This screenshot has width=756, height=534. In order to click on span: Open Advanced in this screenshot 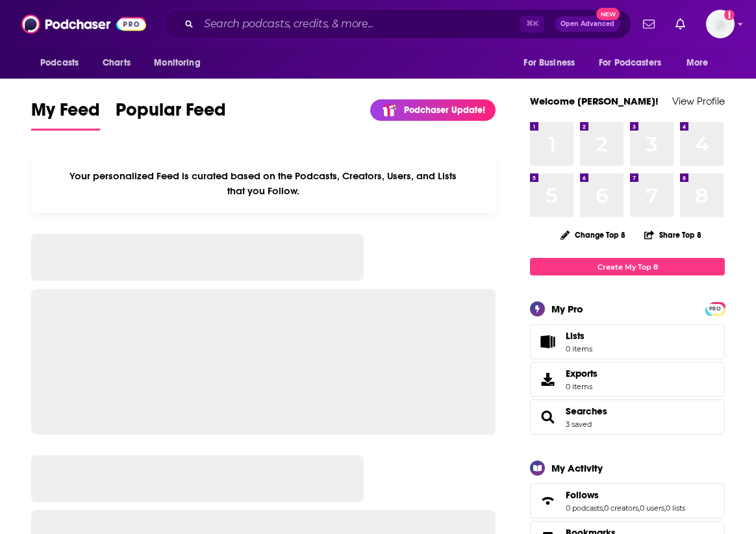, I will do `click(587, 24)`.